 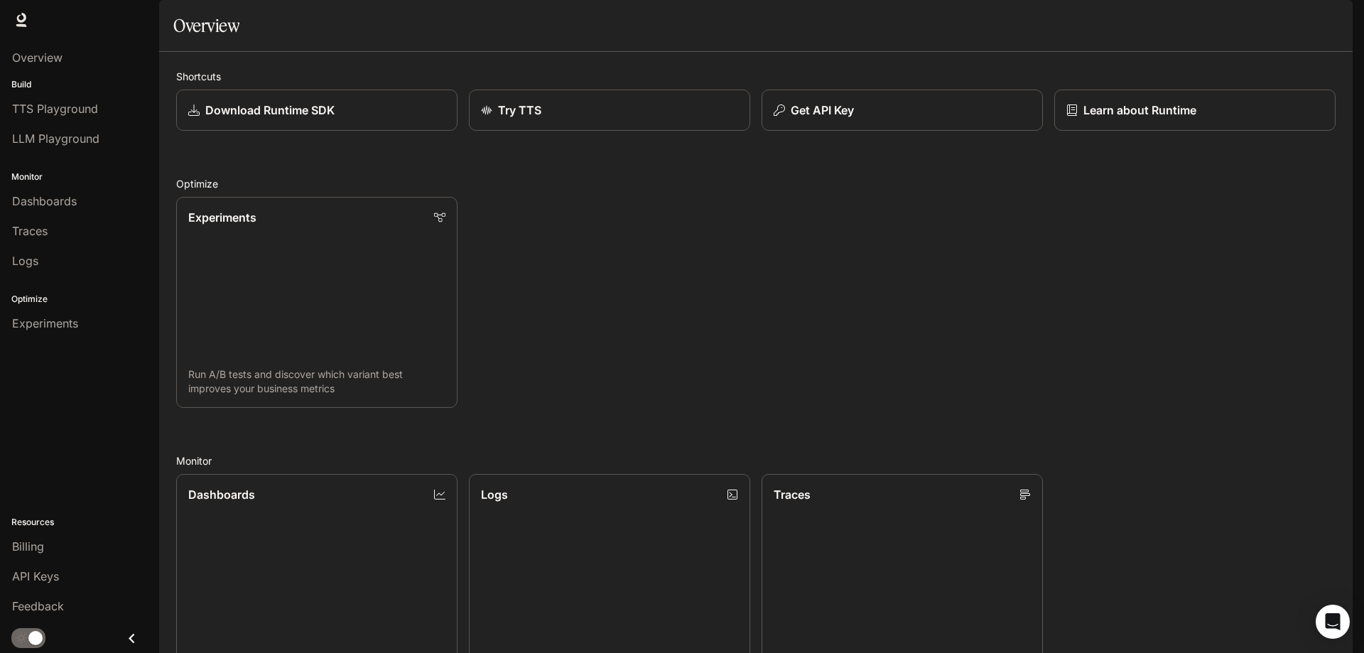 I want to click on p: Get API Key, so click(x=822, y=110).